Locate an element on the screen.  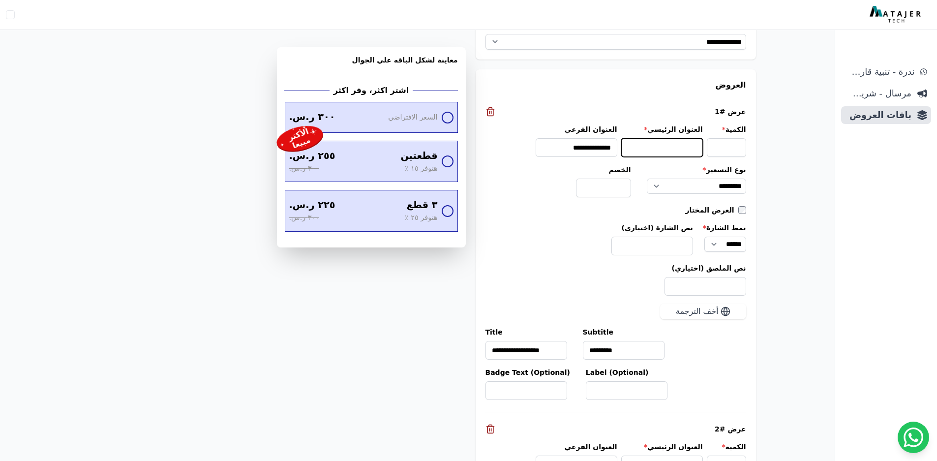
label: نص الشارة (اختياري) is located at coordinates (652, 228).